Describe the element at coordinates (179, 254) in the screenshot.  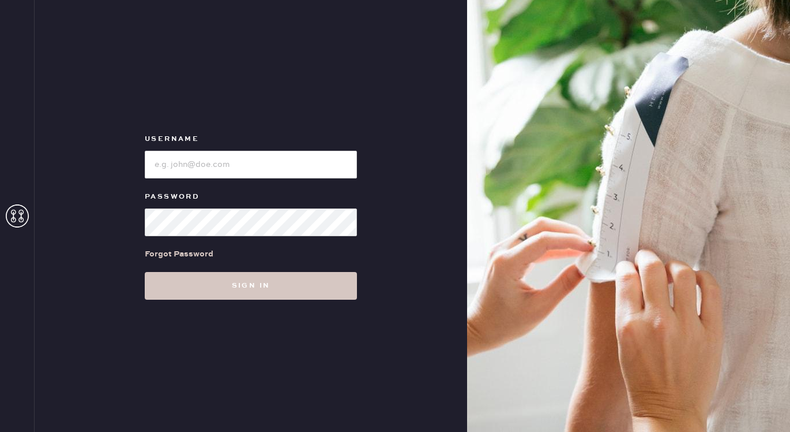
I see `a: Forgot Password` at that location.